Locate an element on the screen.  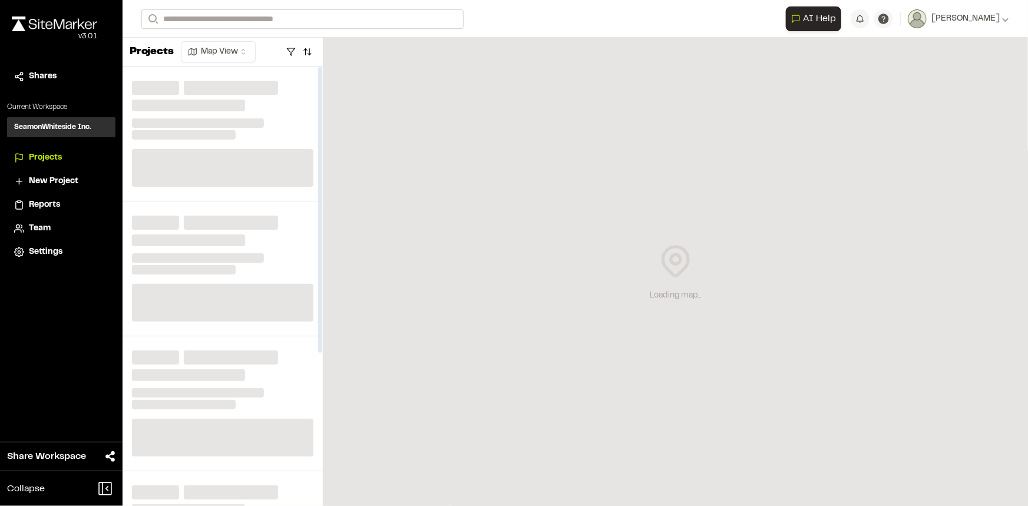
a: Shares is located at coordinates (61, 77).